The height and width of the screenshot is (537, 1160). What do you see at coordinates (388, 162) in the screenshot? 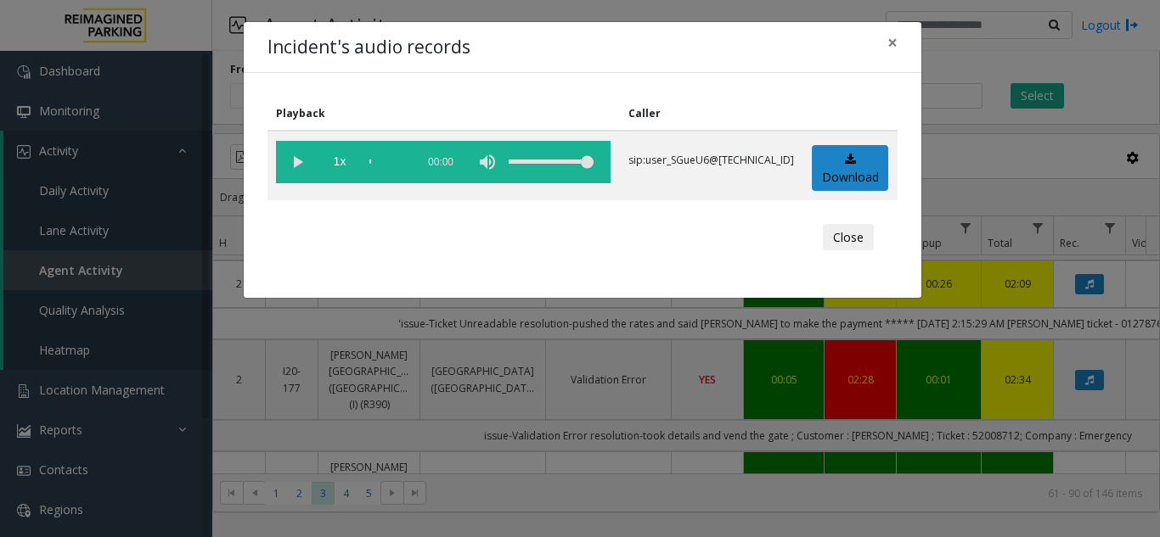
I see `div: scrub bar` at bounding box center [388, 162].